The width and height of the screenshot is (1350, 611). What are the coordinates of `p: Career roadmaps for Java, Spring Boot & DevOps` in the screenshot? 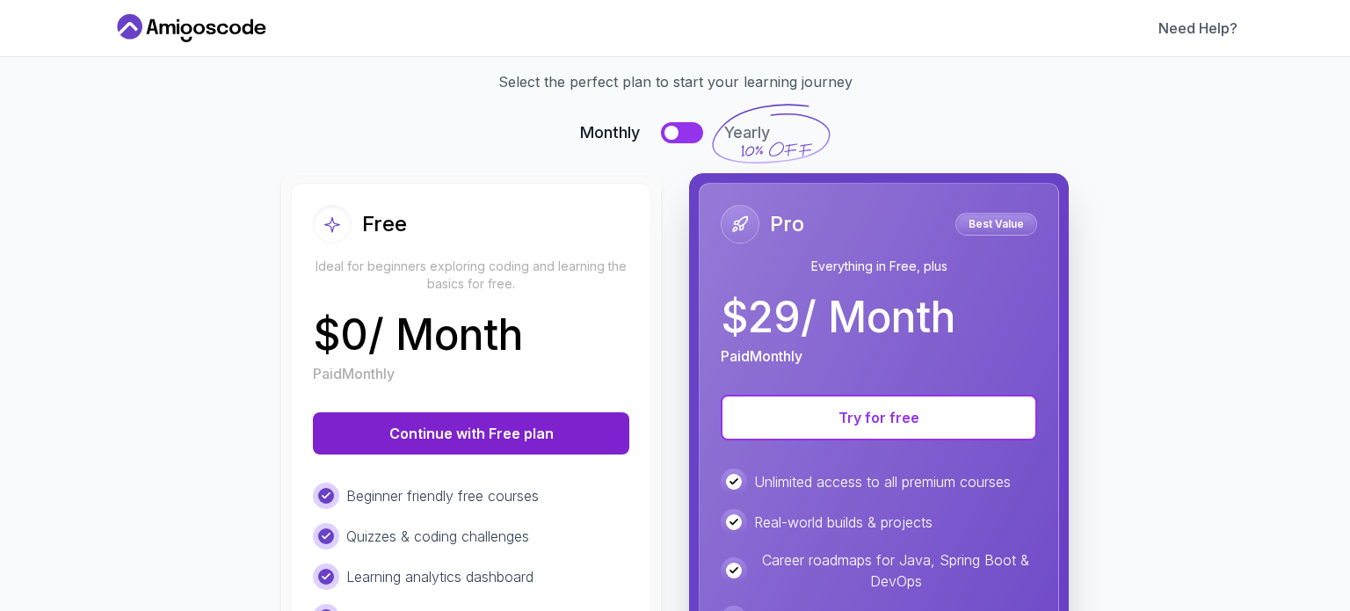 It's located at (895, 570).